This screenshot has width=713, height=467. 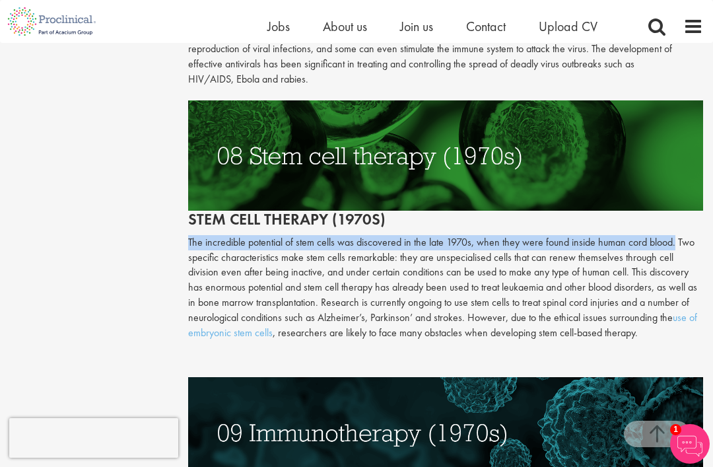 What do you see at coordinates (345, 26) in the screenshot?
I see `span: About us` at bounding box center [345, 26].